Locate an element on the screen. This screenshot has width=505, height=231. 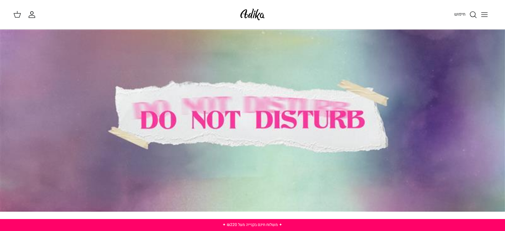
span: חיפוש is located at coordinates (460, 14).